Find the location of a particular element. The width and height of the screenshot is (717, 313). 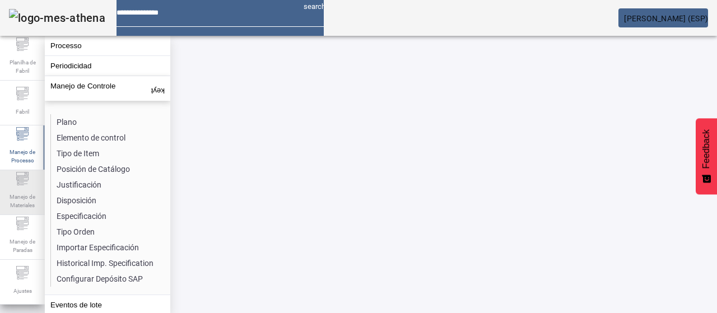

span: Feedback is located at coordinates (707, 149).